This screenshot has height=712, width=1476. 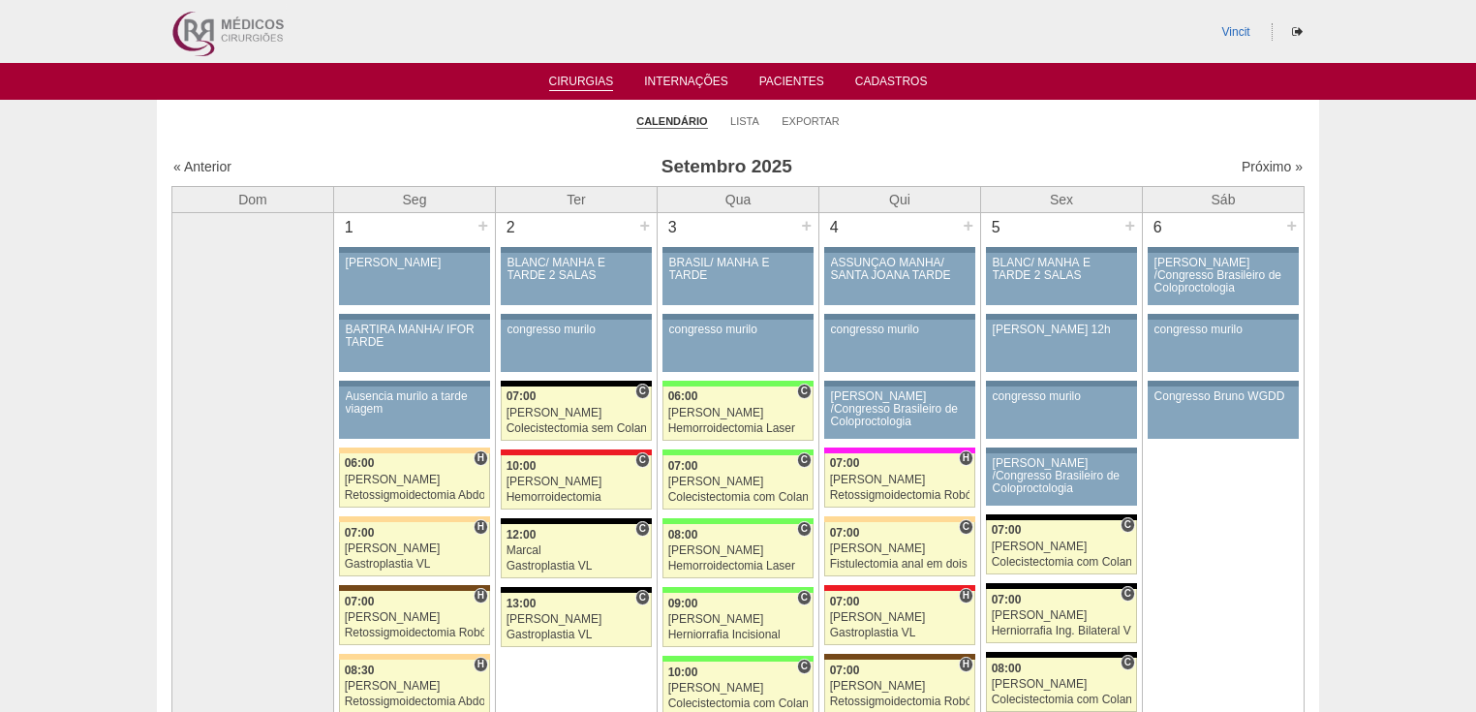 I want to click on a: C 12:00 Marcal Gastroplastia VL, so click(x=576, y=551).